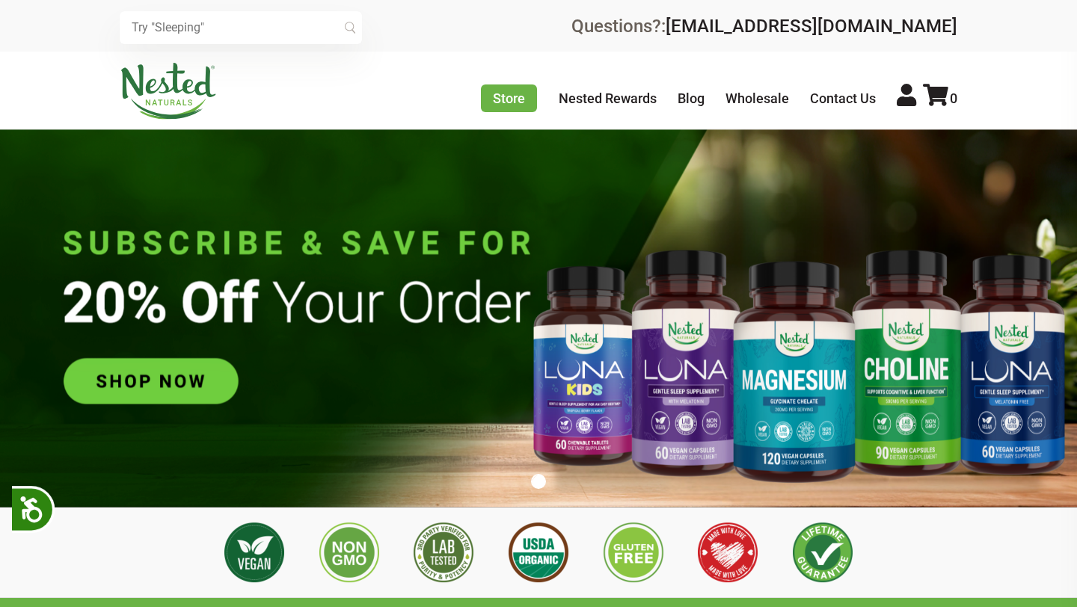 Image resolution: width=1077 pixels, height=607 pixels. I want to click on a: Blog, so click(691, 98).